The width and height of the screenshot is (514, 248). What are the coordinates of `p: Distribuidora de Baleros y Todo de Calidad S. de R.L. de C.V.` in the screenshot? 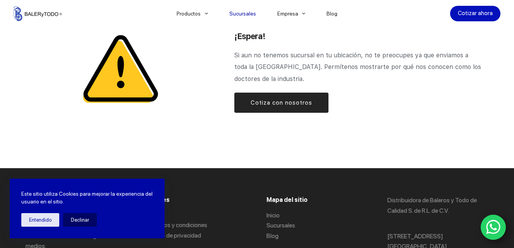 It's located at (438, 205).